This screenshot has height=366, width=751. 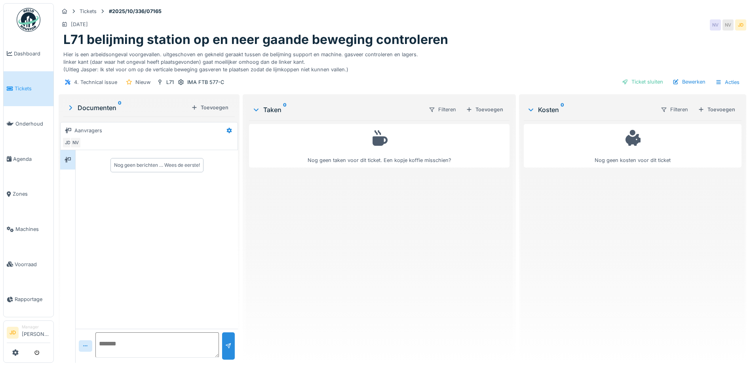 What do you see at coordinates (135, 11) in the screenshot?
I see `strong: #2025/10/336/07165` at bounding box center [135, 11].